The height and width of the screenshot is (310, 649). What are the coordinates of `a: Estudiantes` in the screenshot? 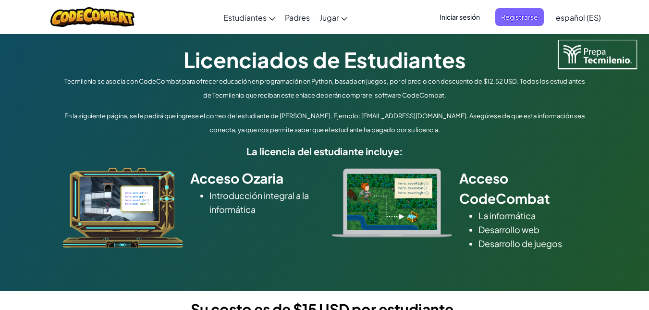 It's located at (249, 17).